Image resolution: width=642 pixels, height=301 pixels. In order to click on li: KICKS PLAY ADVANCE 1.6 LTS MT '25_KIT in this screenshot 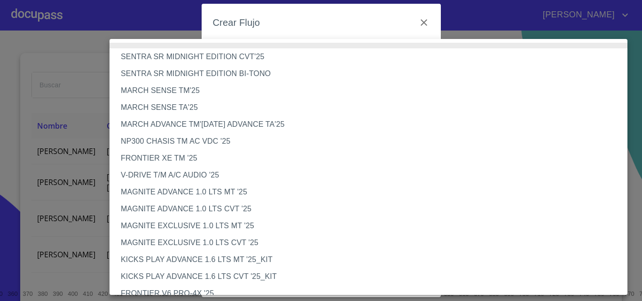, I will do `click(372, 260)`.